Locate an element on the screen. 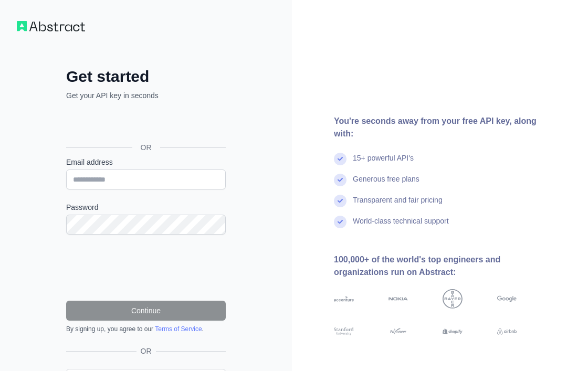 This screenshot has height=371, width=567. div: 15+ powerful API's is located at coordinates (383, 163).